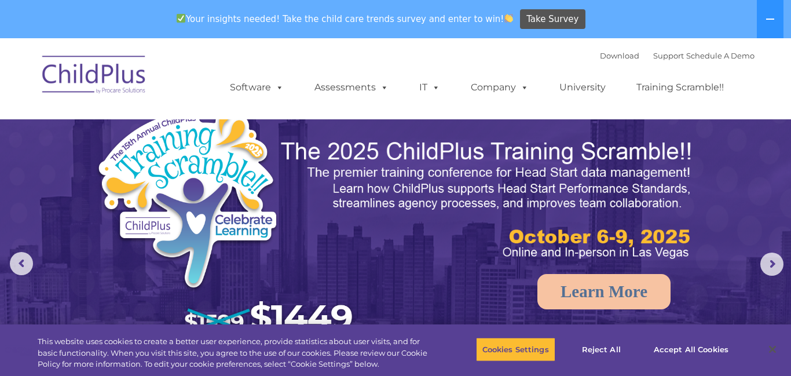 Image resolution: width=791 pixels, height=376 pixels. I want to click on a: Learn More, so click(604, 291).